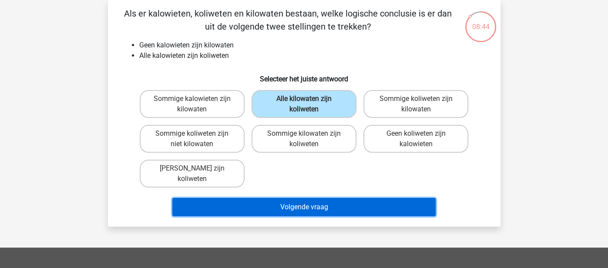 The image size is (608, 268). Describe the element at coordinates (192, 104) in the screenshot. I see `label: Sommige kalowieten zijn kilowaten` at that location.